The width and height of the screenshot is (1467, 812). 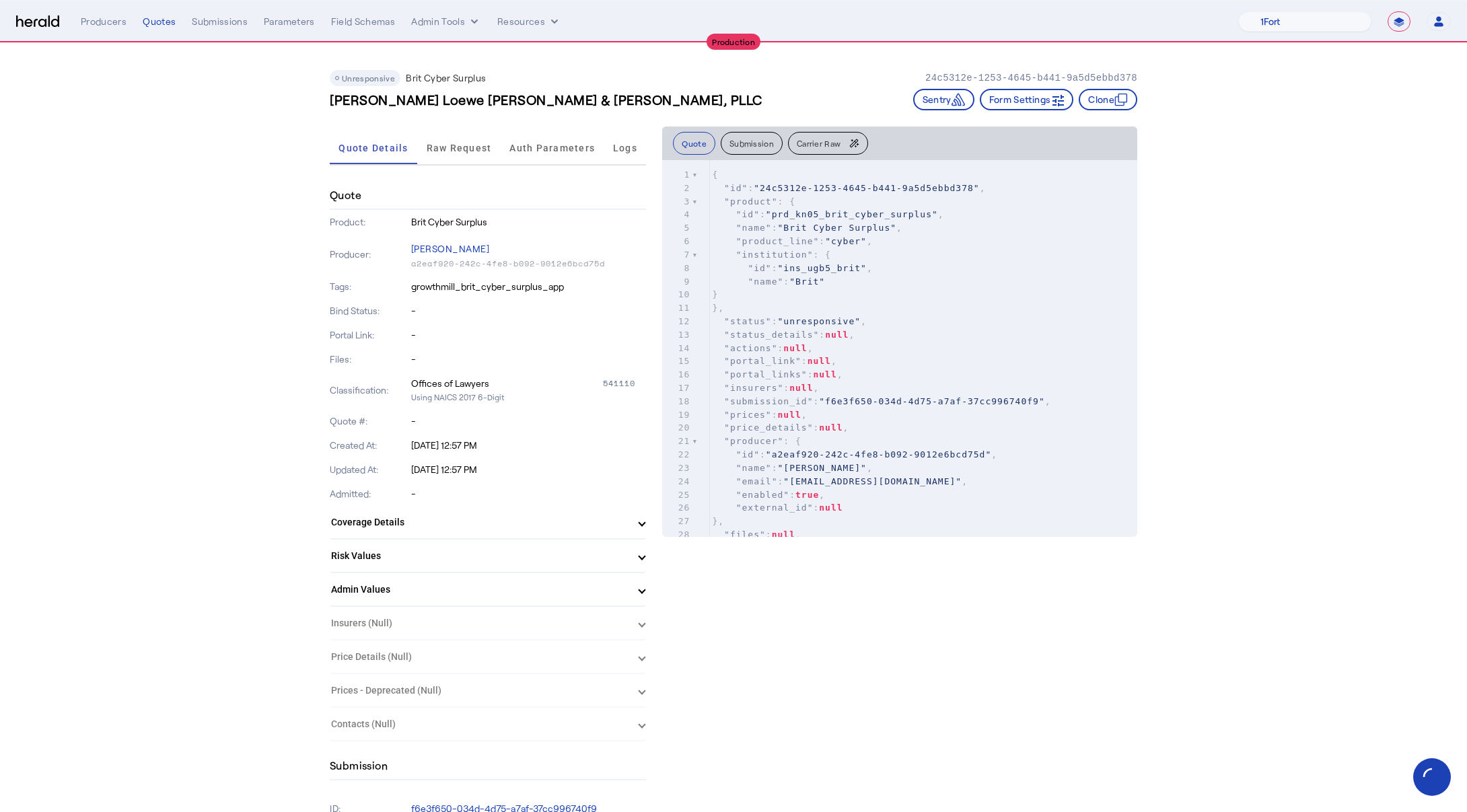 What do you see at coordinates (878, 454) in the screenshot?
I see `span: "a2eaf920-242c-4fe8-b092-9012e6bcd75d"` at bounding box center [878, 454].